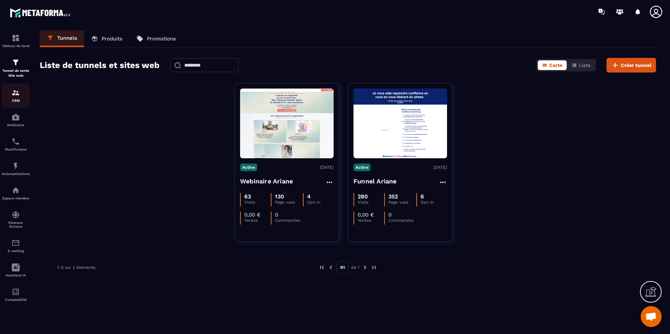  What do you see at coordinates (247, 197) in the screenshot?
I see `p: 63` at bounding box center [247, 197].